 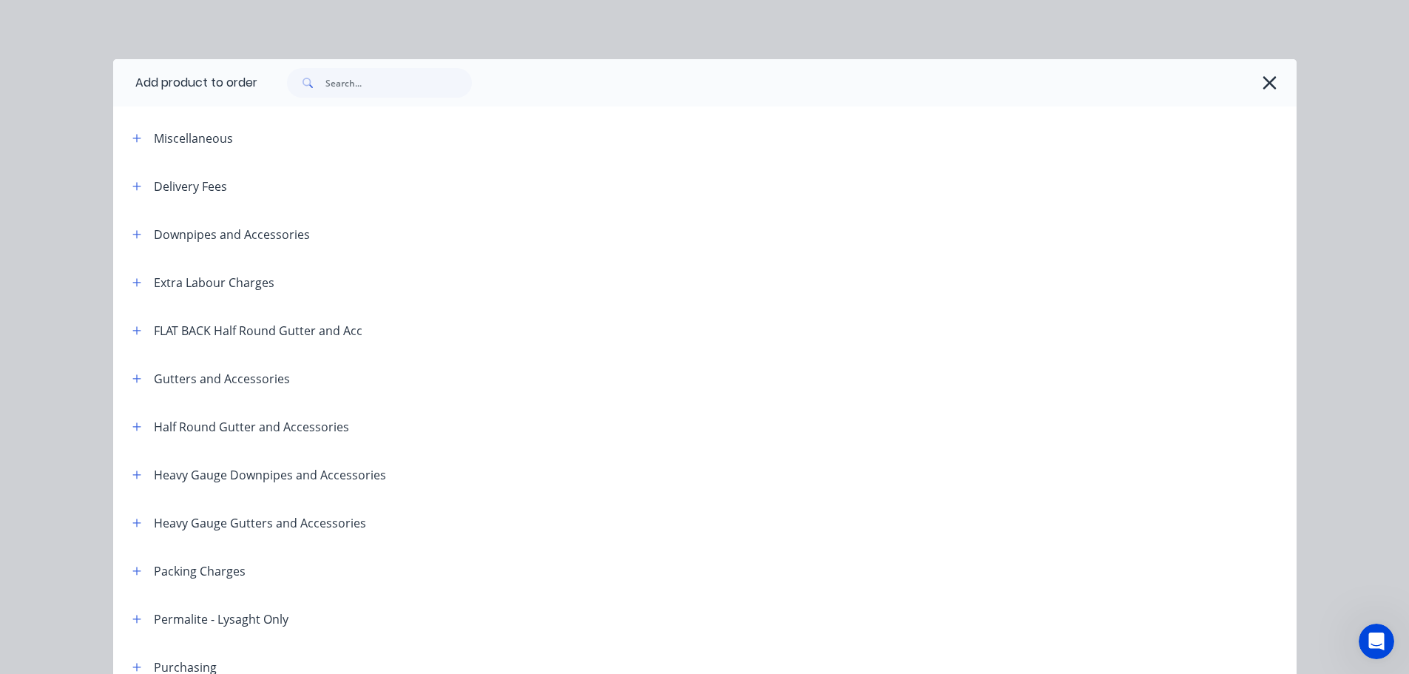 What do you see at coordinates (260, 523) in the screenshot?
I see `div: Heavy Gauge Gutters and Accessories` at bounding box center [260, 523].